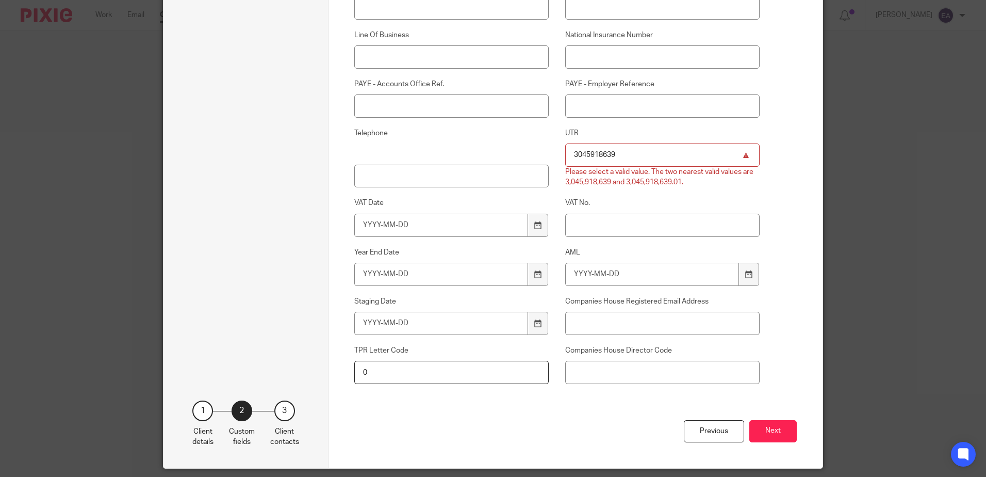 The width and height of the screenshot is (986, 477). What do you see at coordinates (663, 252) in the screenshot?
I see `label: AML` at bounding box center [663, 252].